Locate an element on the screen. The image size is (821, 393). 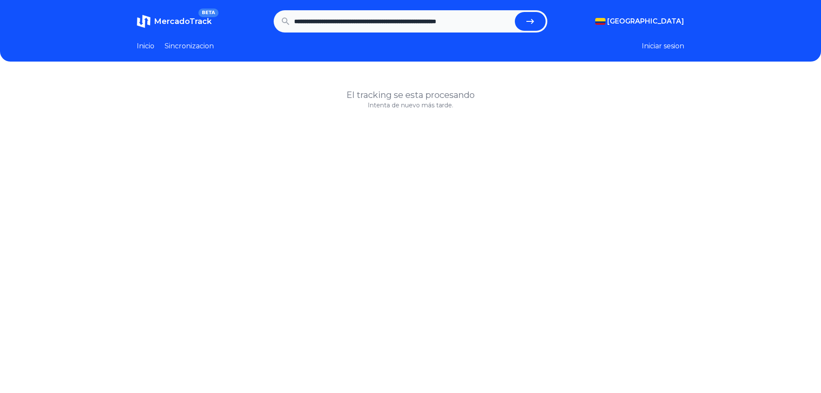
a: Inicio is located at coordinates (145, 46).